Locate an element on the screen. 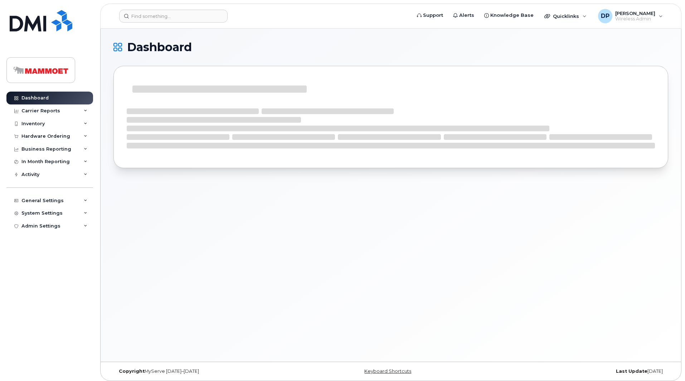 The width and height of the screenshot is (685, 381). strong: Copyright is located at coordinates (132, 371).